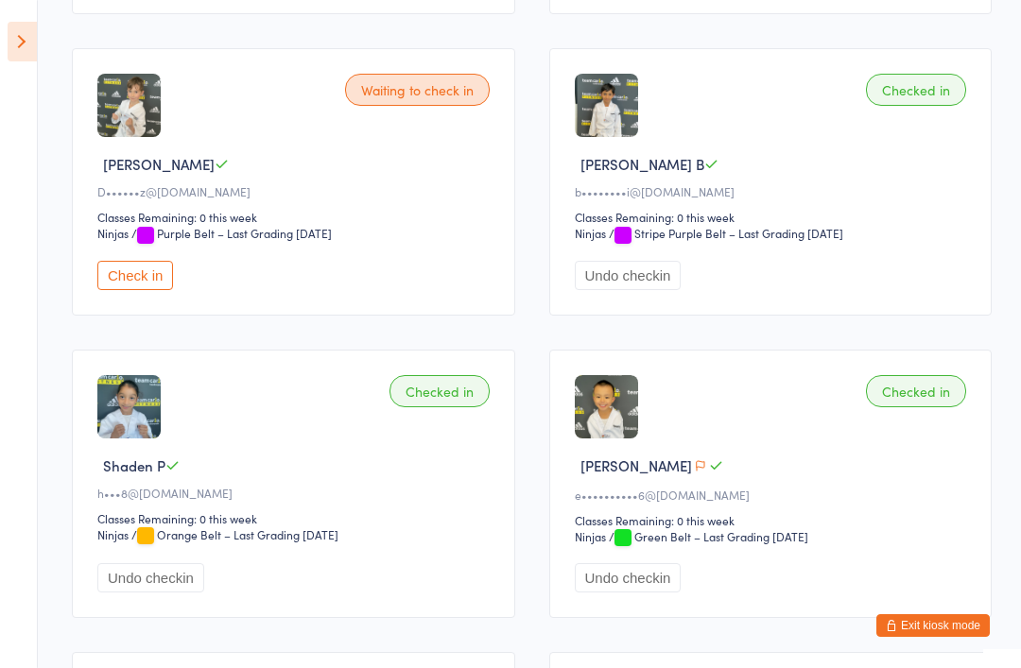 The width and height of the screenshot is (1021, 668). Describe the element at coordinates (135, 275) in the screenshot. I see `button: Check in` at that location.